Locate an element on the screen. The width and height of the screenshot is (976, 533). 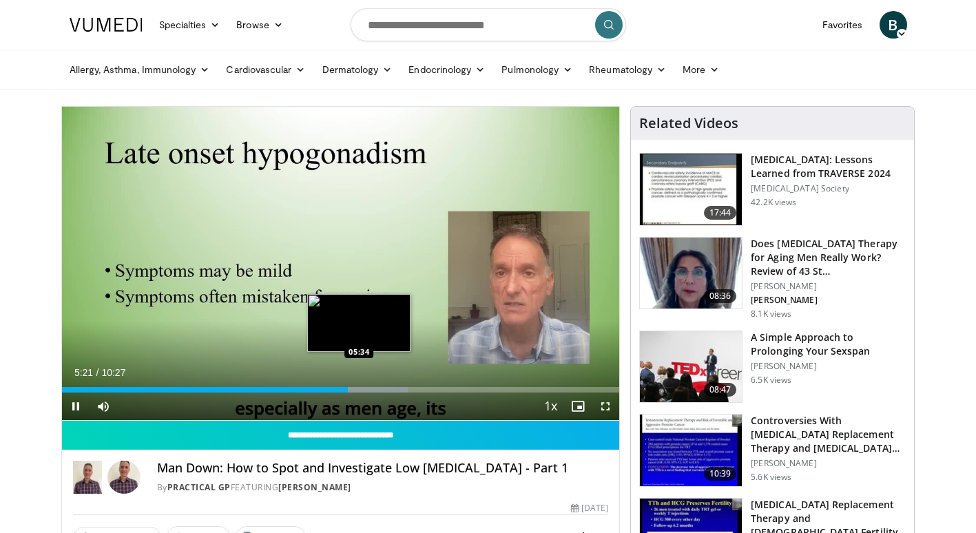
a: More is located at coordinates (701, 70).